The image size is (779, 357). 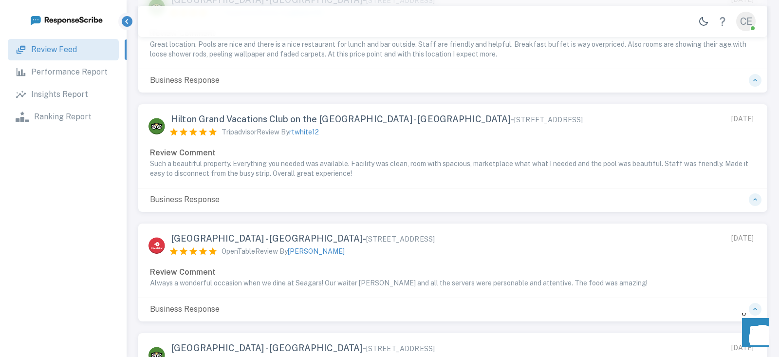 I want to click on p: OpenTable Review By, so click(x=283, y=251).